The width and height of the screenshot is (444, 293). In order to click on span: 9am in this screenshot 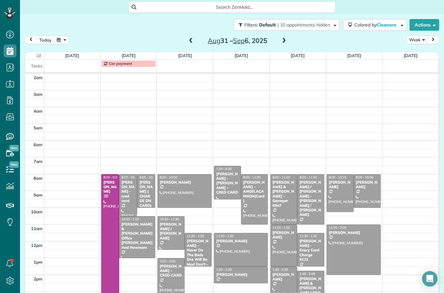, I will do `click(38, 195)`.